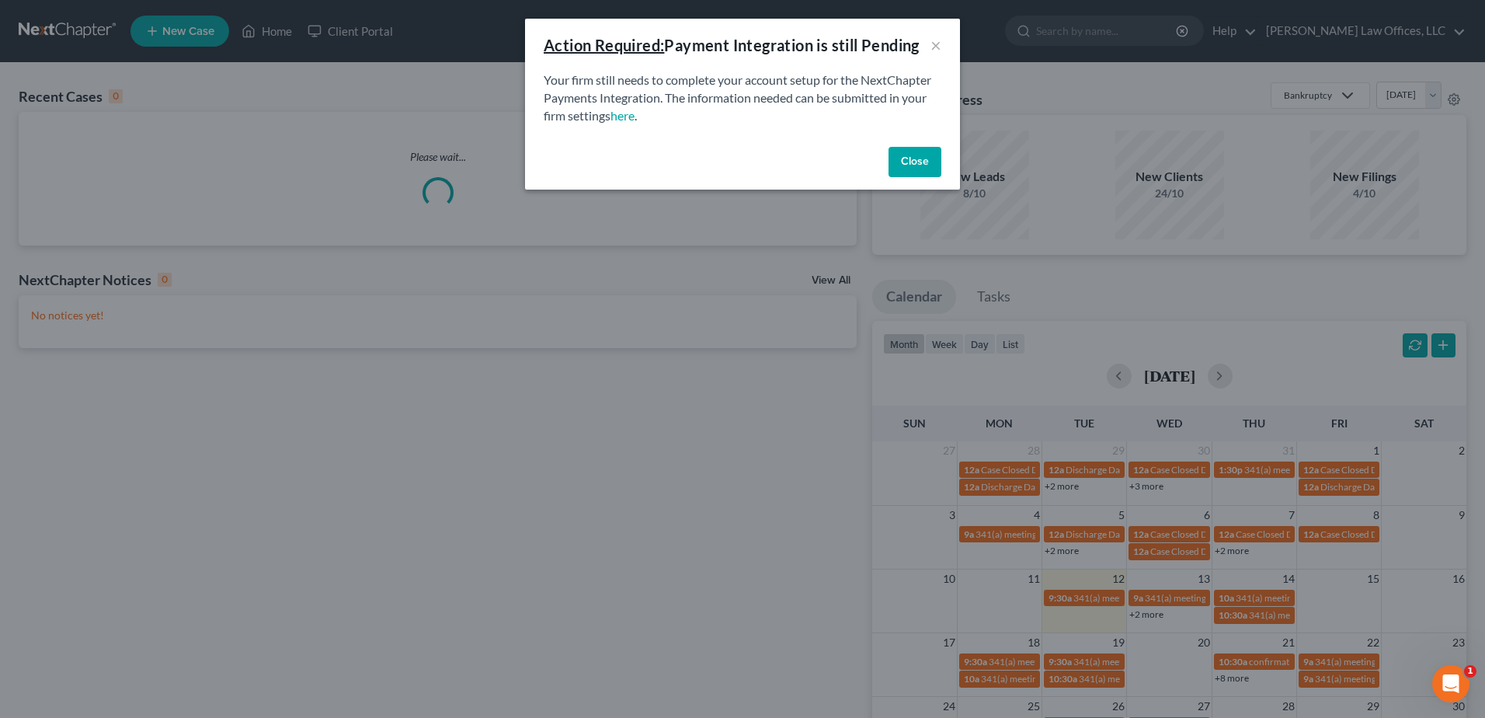 The height and width of the screenshot is (718, 1485). Describe the element at coordinates (1470, 671) in the screenshot. I see `span: 1` at that location.